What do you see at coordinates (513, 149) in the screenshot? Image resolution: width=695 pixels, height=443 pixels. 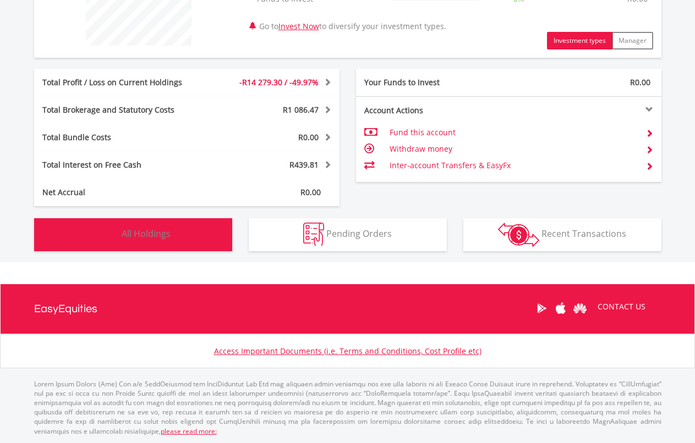 I see `td: Withdraw money` at bounding box center [513, 149].